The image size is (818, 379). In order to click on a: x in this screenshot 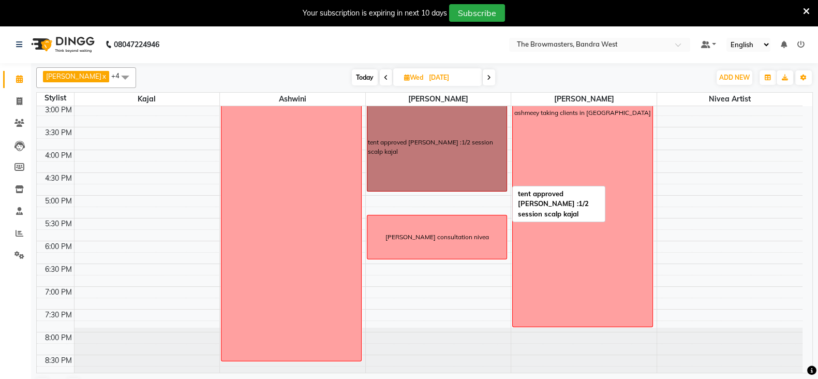, I will do `click(103, 76)`.